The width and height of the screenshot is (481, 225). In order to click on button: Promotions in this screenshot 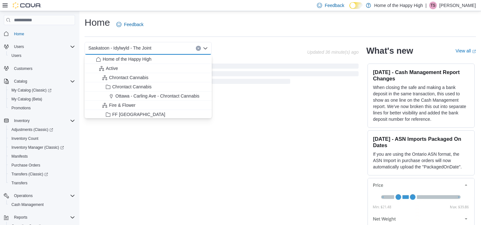, I will do `click(42, 108)`.